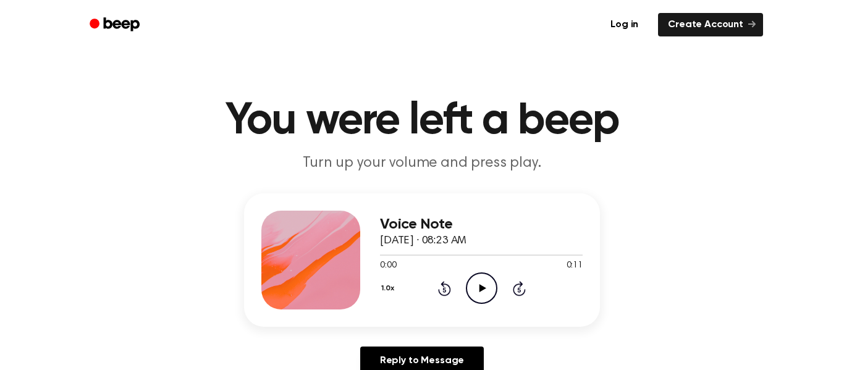 The height and width of the screenshot is (370, 844). I want to click on a: Log in, so click(624, 25).